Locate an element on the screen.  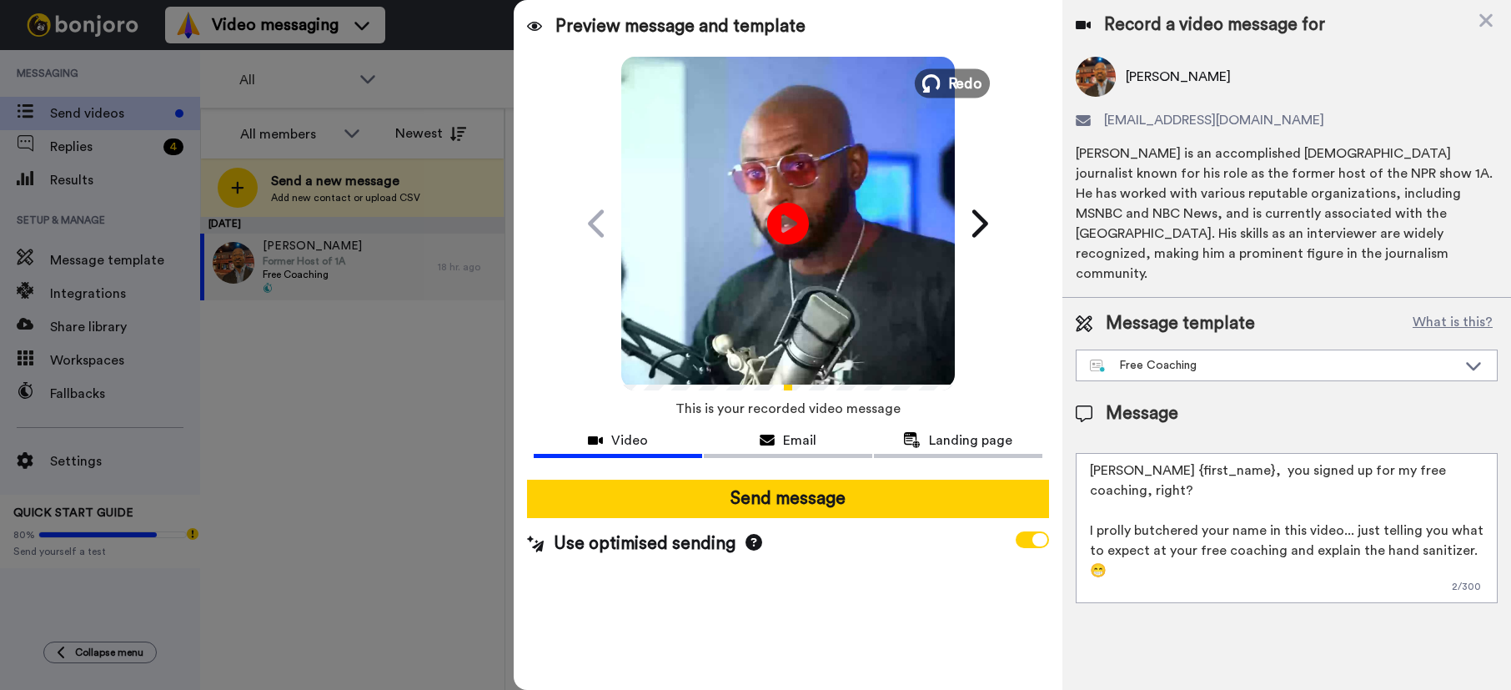
span: Use optimised sending is located at coordinates (645, 544).